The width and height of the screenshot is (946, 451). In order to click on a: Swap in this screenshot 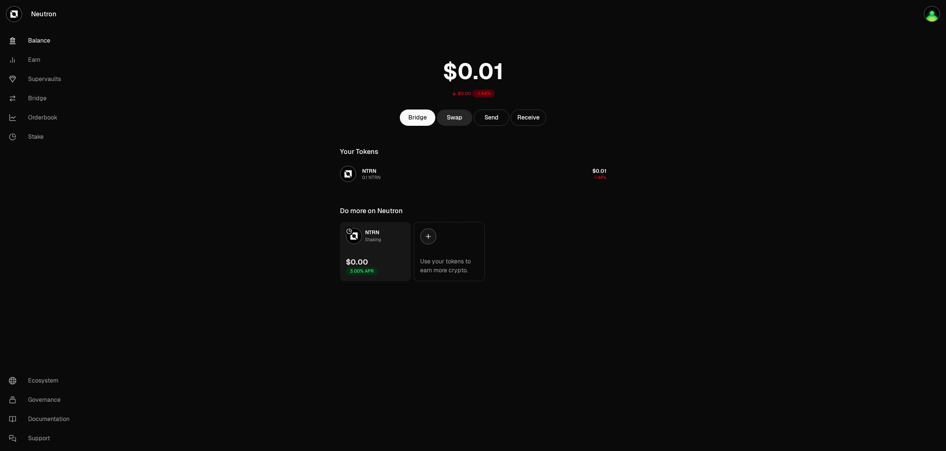, I will do `click(455, 118)`.